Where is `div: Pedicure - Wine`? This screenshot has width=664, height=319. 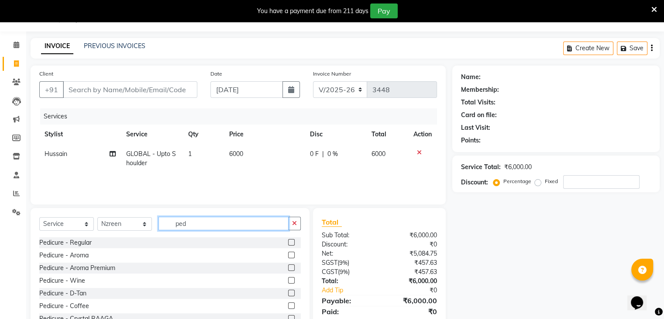 div: Pedicure - Wine is located at coordinates (62, 280).